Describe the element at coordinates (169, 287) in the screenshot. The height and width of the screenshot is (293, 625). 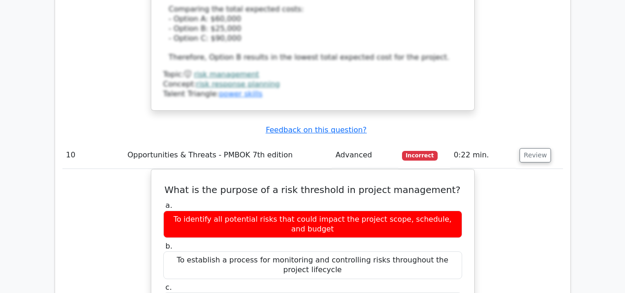
I see `span: c.` at that location.